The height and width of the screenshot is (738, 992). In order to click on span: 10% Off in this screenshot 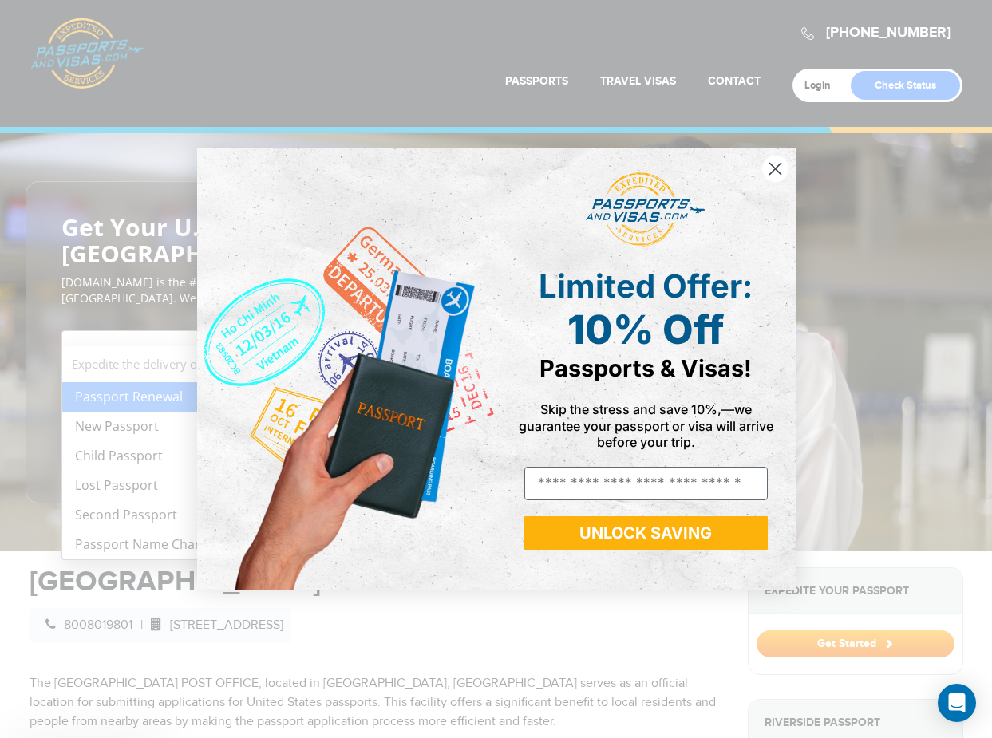, I will do `click(645, 329)`.